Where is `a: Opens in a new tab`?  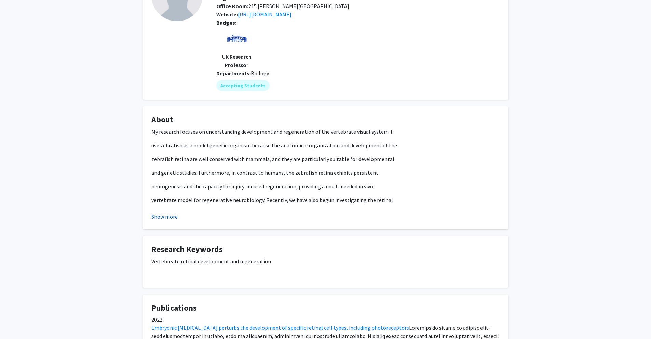
a: Opens in a new tab is located at coordinates (265, 14).